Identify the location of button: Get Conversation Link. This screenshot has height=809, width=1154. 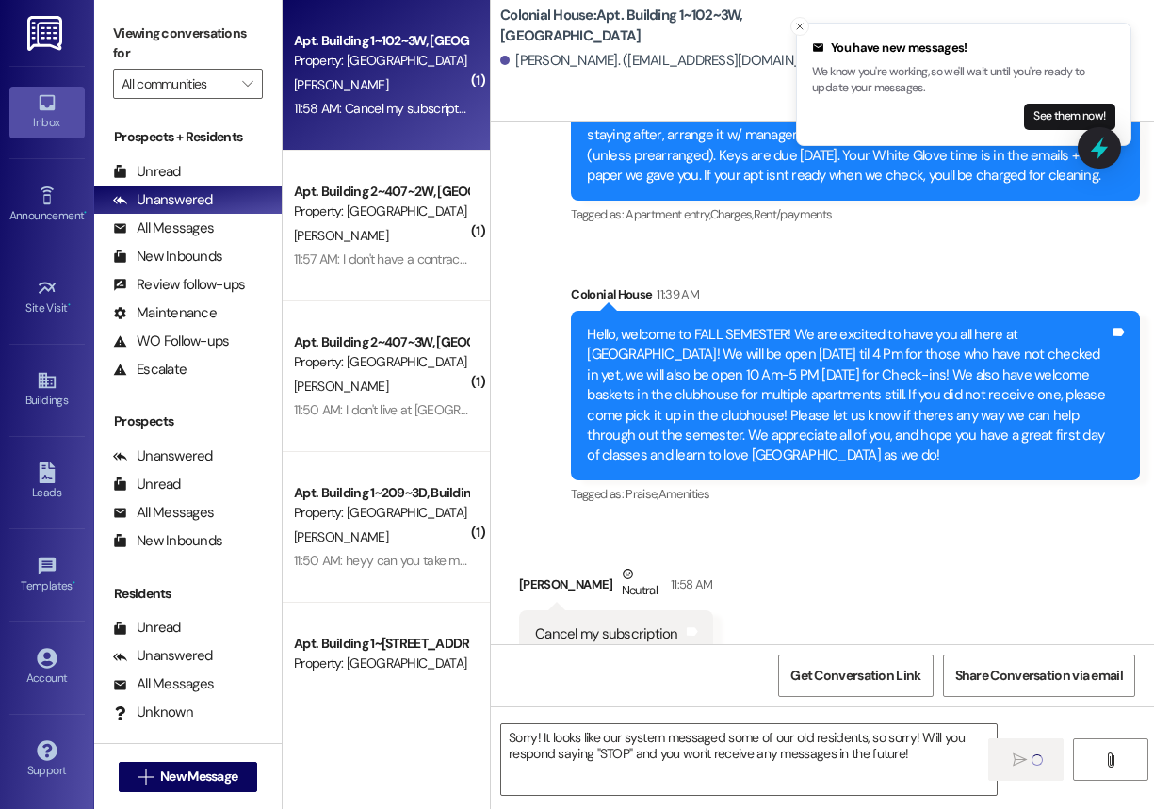
(855, 675).